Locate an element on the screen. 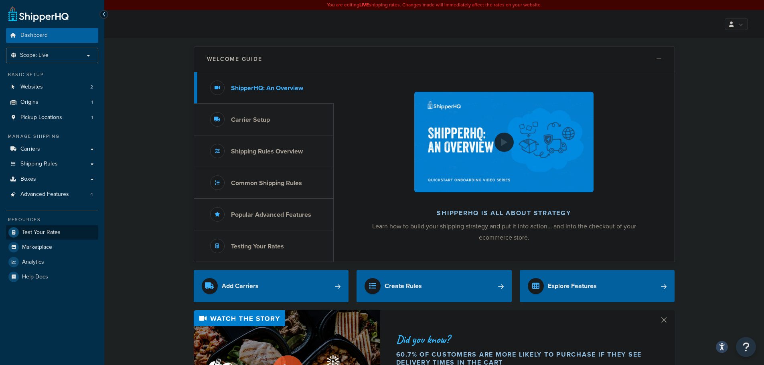  li: Origins is located at coordinates (52, 102).